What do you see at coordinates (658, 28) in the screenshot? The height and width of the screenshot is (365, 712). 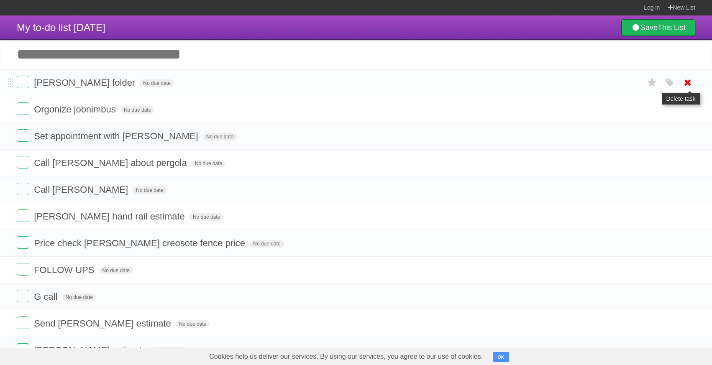 I see `a: SaveThis List` at bounding box center [658, 28].